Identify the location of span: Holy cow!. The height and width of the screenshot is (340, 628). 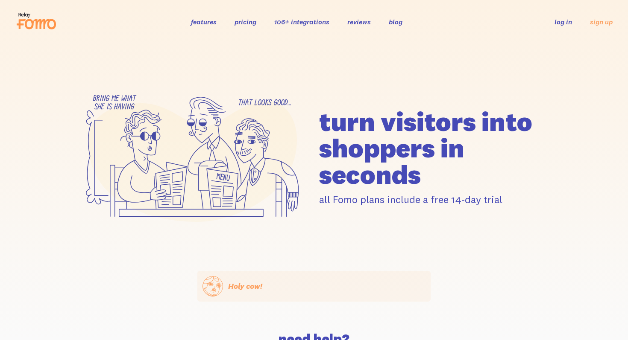
(245, 286).